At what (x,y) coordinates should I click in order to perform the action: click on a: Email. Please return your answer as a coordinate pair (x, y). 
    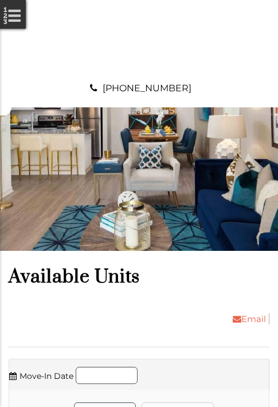
    Looking at the image, I should click on (247, 318).